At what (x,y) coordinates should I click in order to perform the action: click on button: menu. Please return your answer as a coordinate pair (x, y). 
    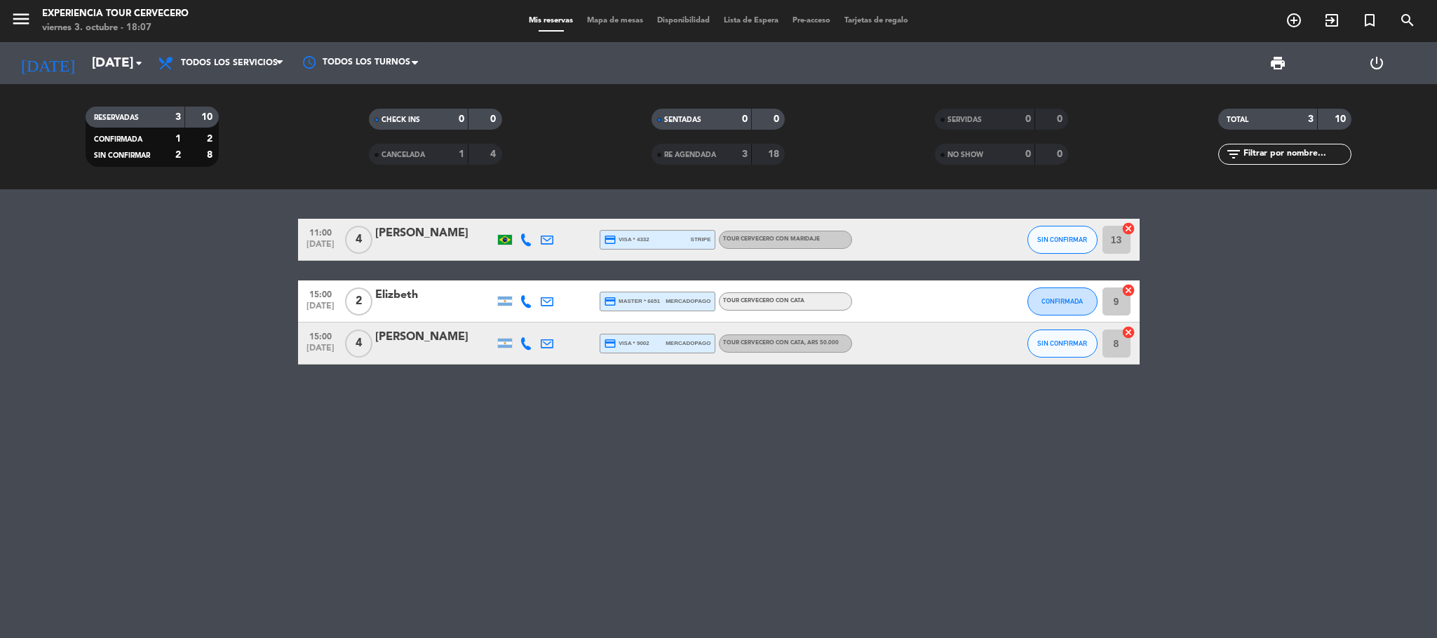
    Looking at the image, I should click on (21, 21).